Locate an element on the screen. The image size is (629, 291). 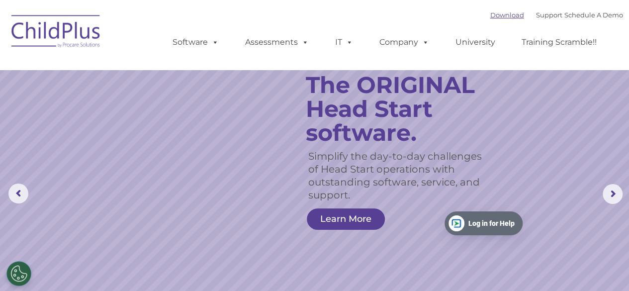
span: Phone number is located at coordinates (159, 110).